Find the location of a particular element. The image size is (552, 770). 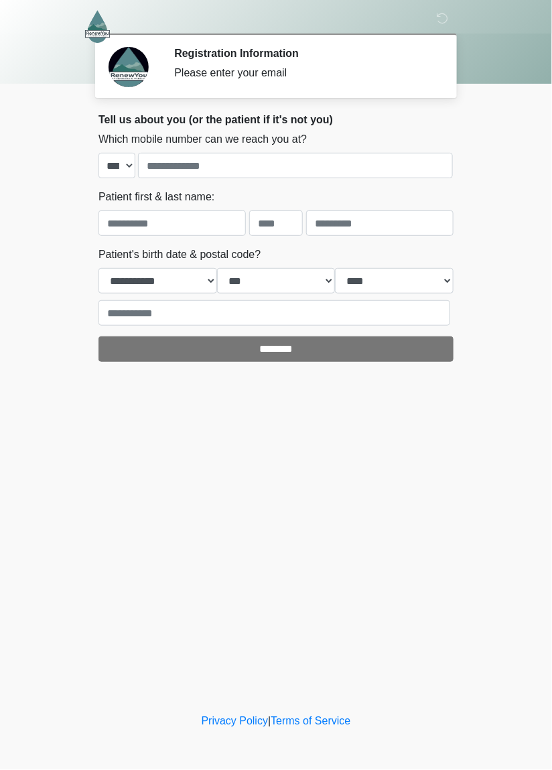

img: Agent Avatar is located at coordinates (129, 67).